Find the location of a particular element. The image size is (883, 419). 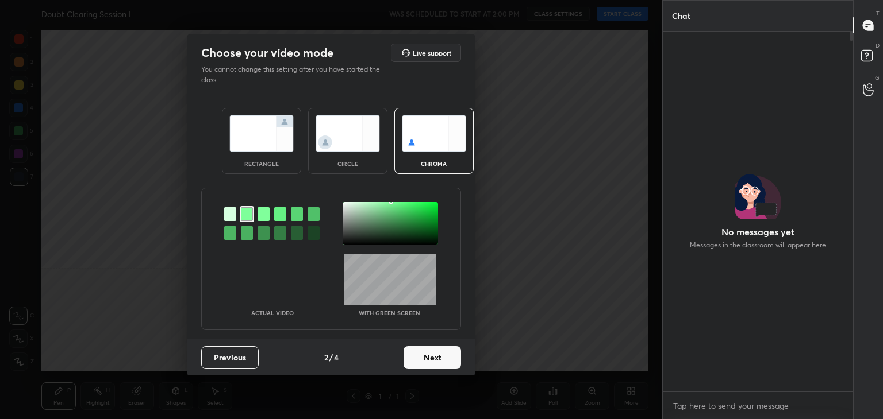

p: D is located at coordinates (877, 45).